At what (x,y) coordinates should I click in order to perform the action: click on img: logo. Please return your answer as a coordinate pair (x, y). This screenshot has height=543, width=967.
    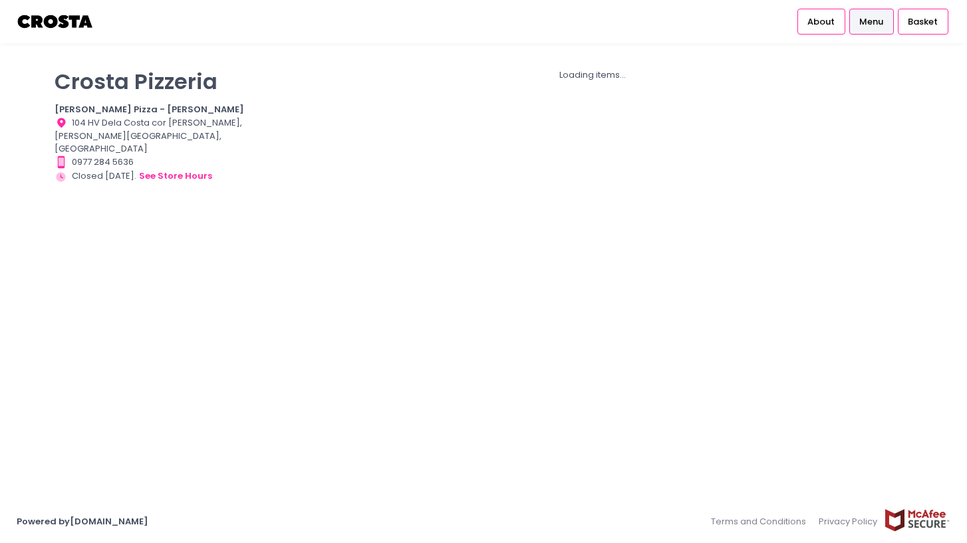
    Looking at the image, I should click on (55, 21).